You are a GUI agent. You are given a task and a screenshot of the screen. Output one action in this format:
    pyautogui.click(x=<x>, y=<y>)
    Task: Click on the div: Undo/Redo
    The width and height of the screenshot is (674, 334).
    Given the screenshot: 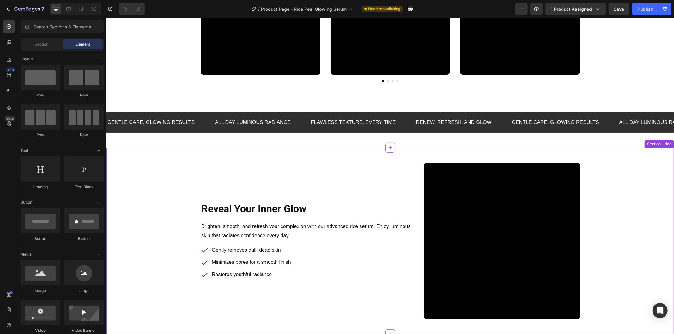 What is the action you would take?
    pyautogui.click(x=132, y=9)
    